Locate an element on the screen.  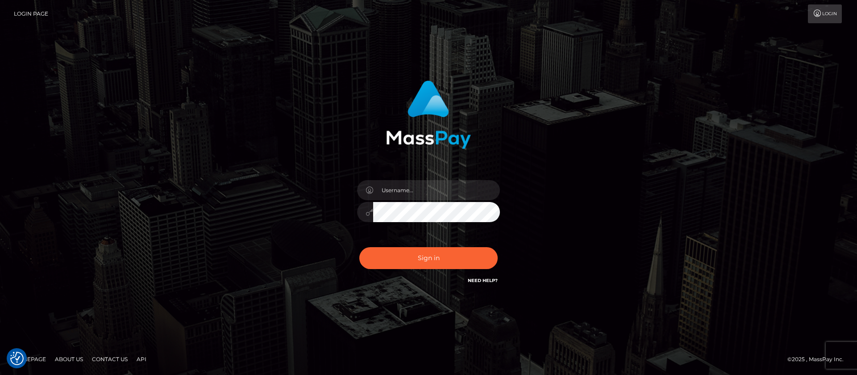
img: Revisit consent button is located at coordinates (17, 358).